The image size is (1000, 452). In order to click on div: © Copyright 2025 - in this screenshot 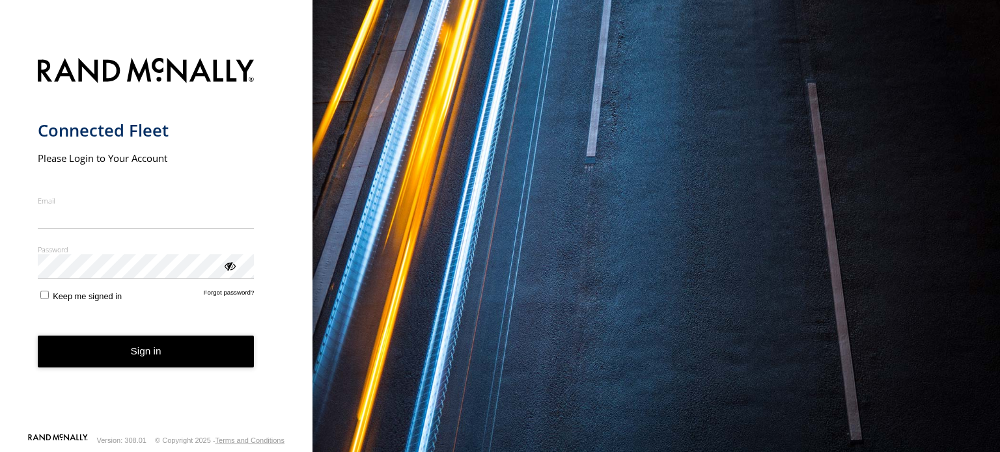, I will do `click(219, 441)`.